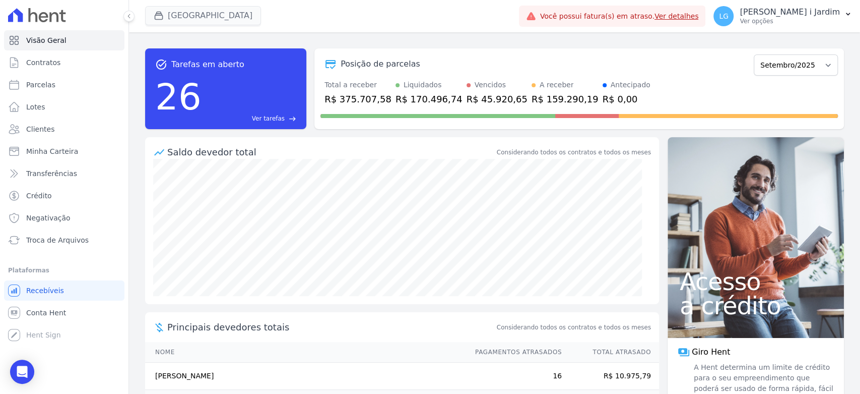 Image resolution: width=860 pixels, height=394 pixels. What do you see at coordinates (429, 99) in the screenshot?
I see `div: R$ 170.496,74` at bounding box center [429, 99].